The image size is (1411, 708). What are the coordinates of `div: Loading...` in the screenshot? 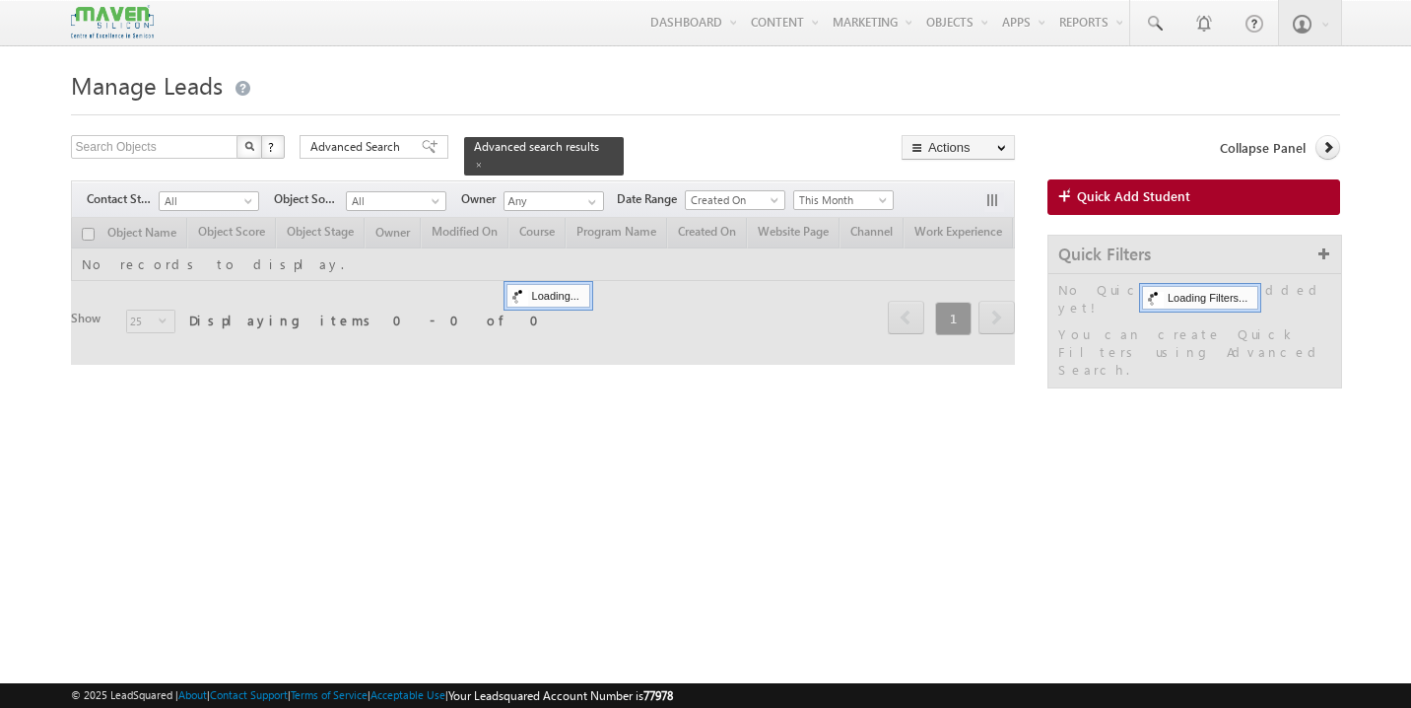 It's located at (548, 296).